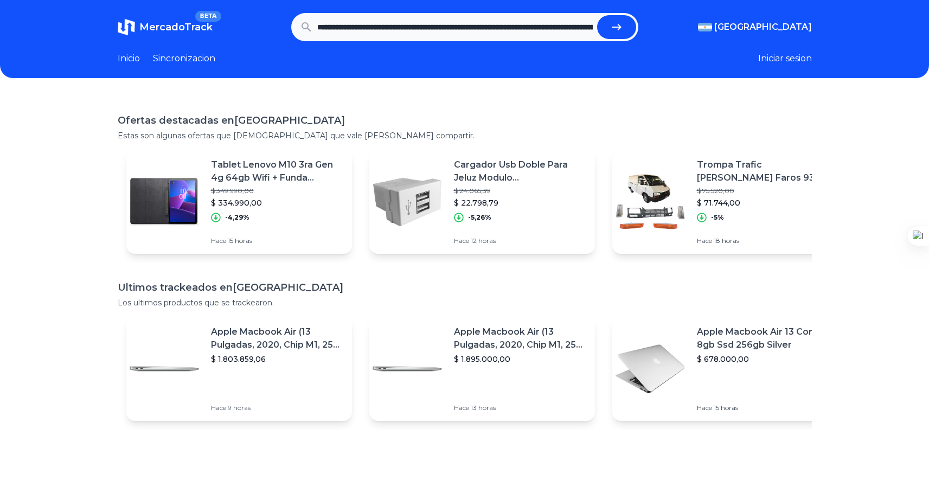 The image size is (929, 486). I want to click on a: Featured imageTablet Lenovo M10 3ra Gen 4g 64gb Wifi + Funda Android$ 349.990,00$ 334.990,00-4,29..., so click(239, 202).